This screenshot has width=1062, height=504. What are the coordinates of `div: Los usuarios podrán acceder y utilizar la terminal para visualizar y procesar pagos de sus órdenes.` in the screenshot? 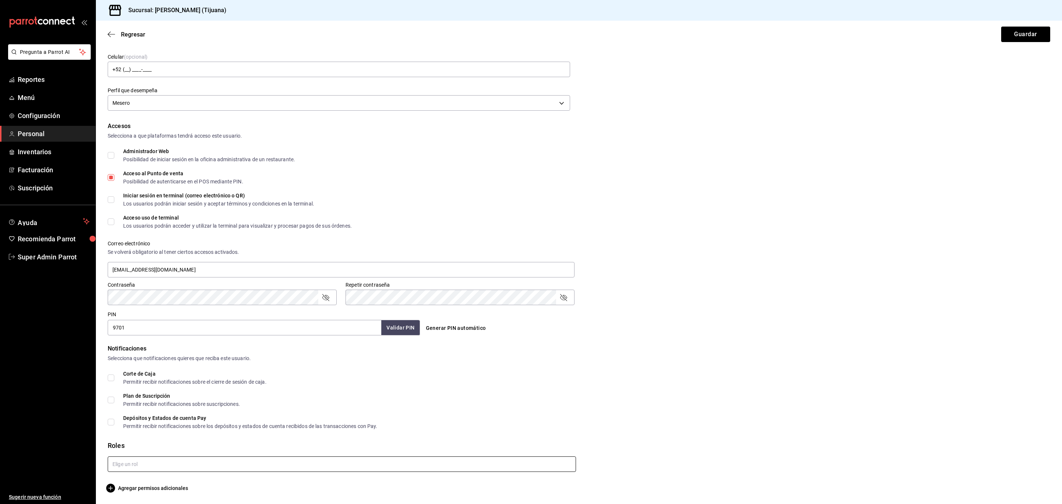 It's located at (238, 226).